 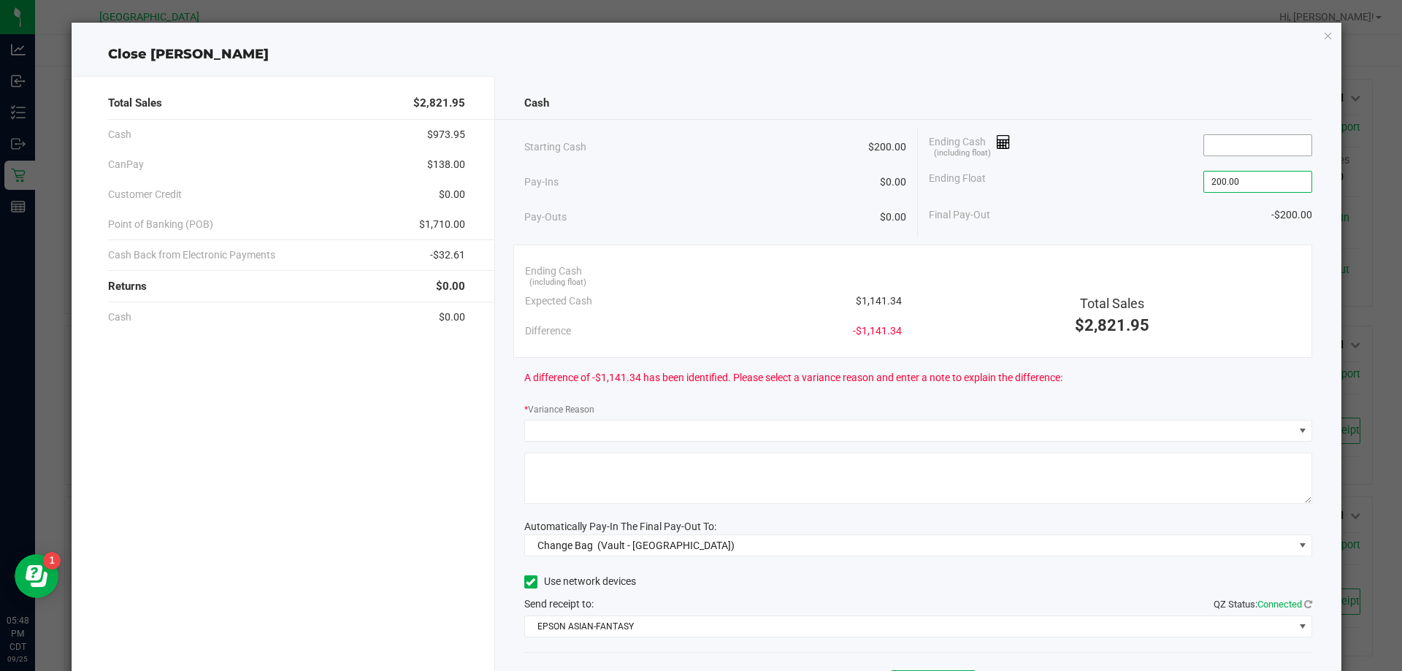 What do you see at coordinates (909, 626) in the screenshot?
I see `span: EPSON ASIAN-FANTASY` at bounding box center [909, 626].